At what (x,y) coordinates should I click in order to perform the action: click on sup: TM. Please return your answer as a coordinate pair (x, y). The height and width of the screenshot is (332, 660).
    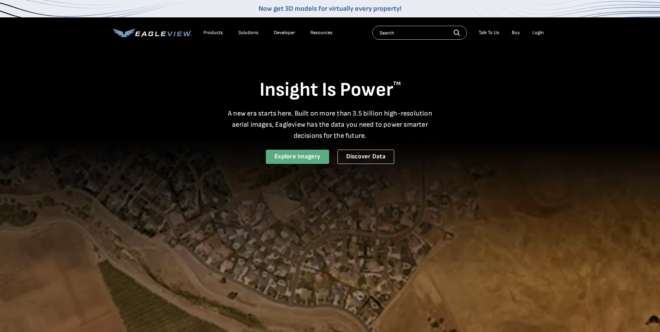
    Looking at the image, I should click on (397, 84).